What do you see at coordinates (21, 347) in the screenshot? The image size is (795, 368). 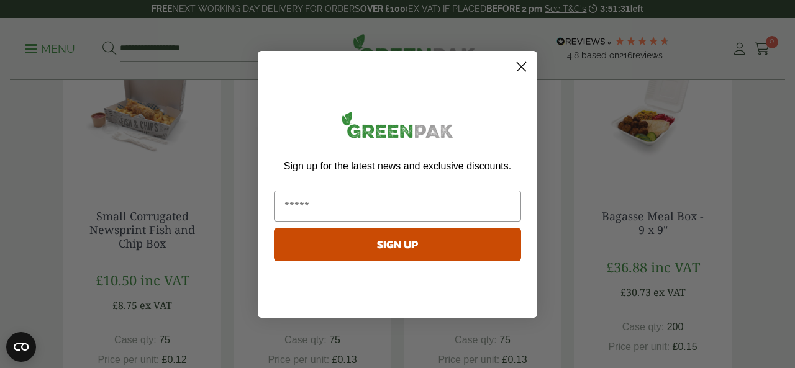 I see `button: Open CMP widget` at bounding box center [21, 347].